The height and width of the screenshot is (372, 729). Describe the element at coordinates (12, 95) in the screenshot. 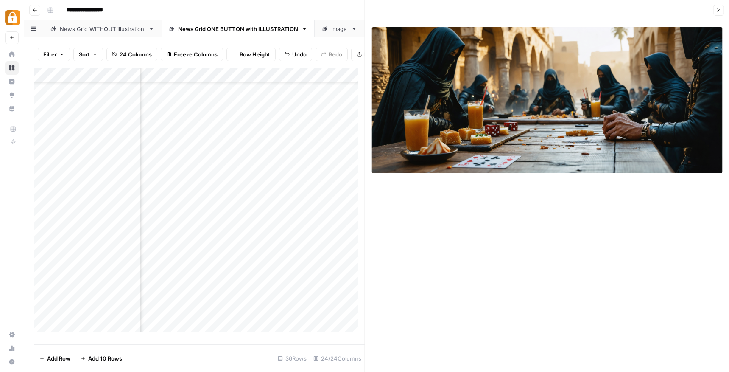

I see `a: Opportunities` at that location.